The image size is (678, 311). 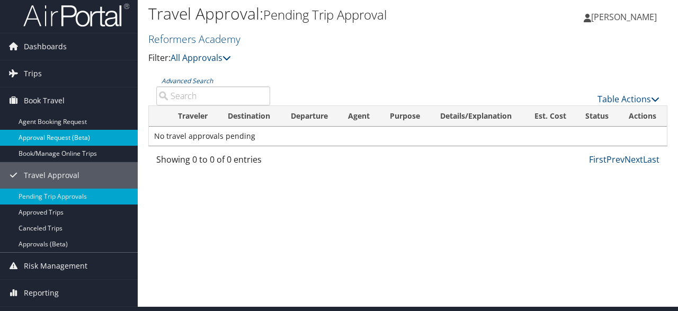 I want to click on a: Advanced Search, so click(x=187, y=80).